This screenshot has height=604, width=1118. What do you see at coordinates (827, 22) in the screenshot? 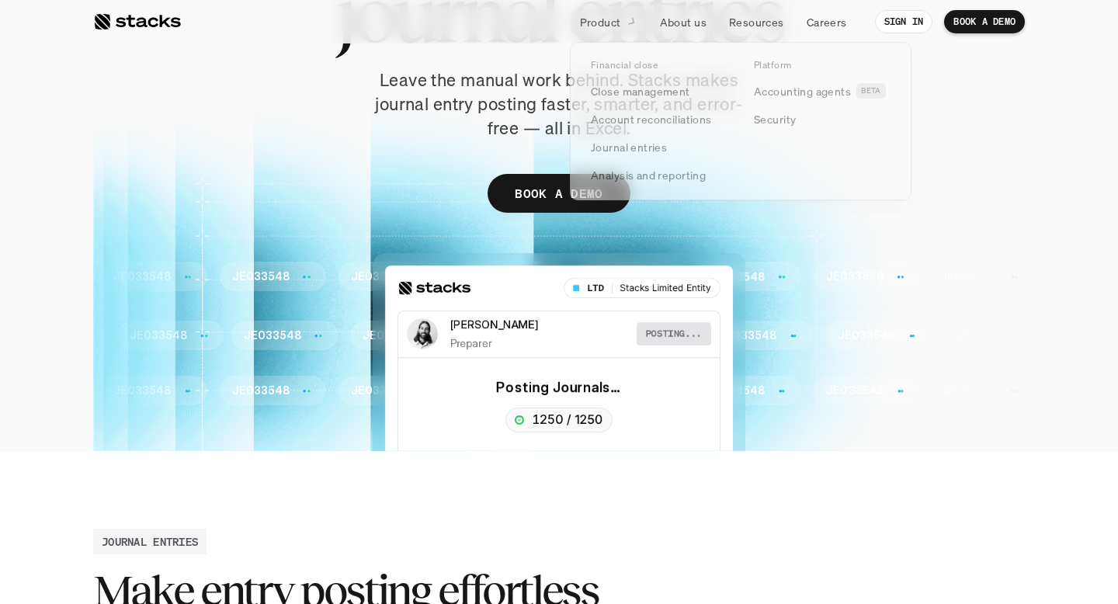
I see `a: Careers` at bounding box center [827, 22].